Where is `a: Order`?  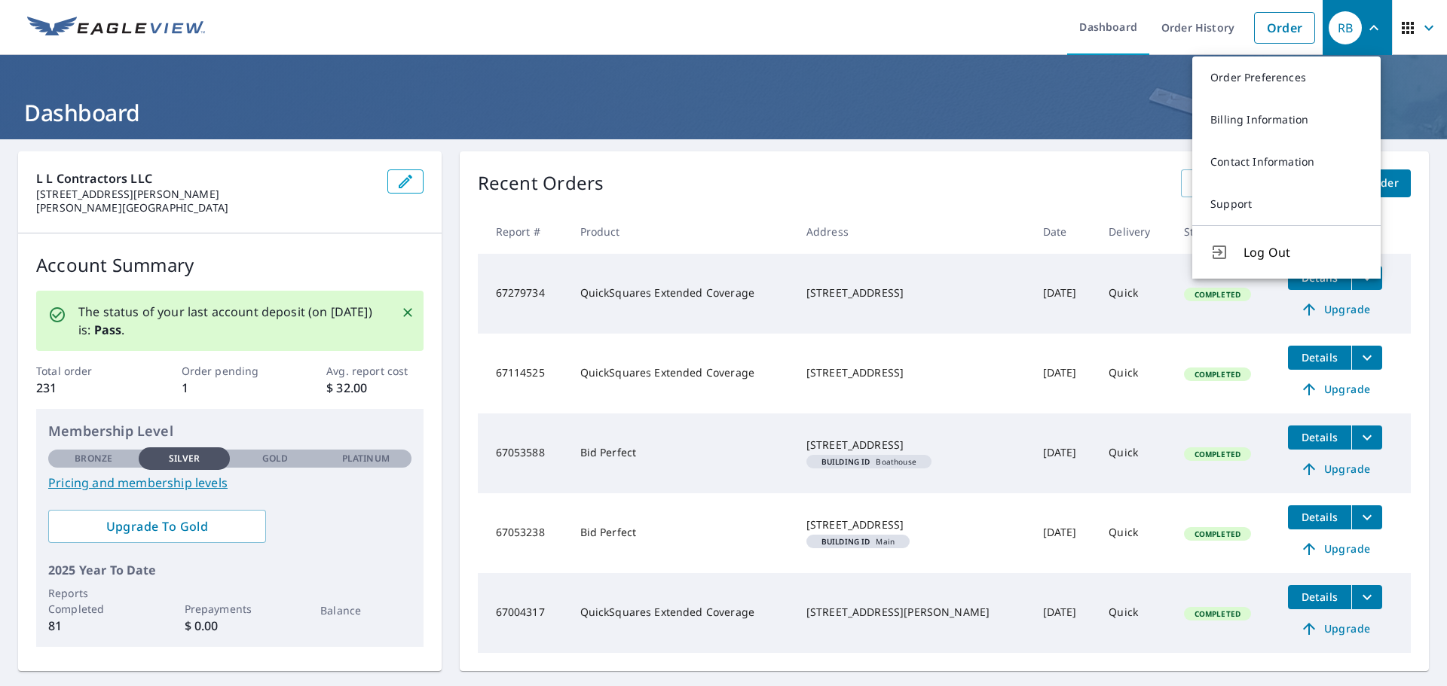
a: Order is located at coordinates (1284, 28).